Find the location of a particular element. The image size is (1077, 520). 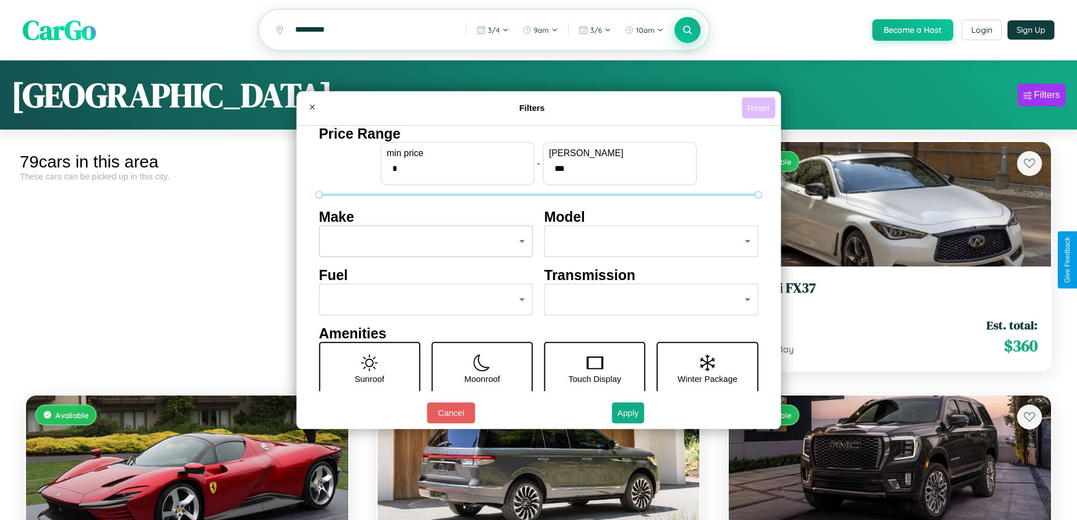

div: These cars can be picked up in this city. is located at coordinates (187, 176).